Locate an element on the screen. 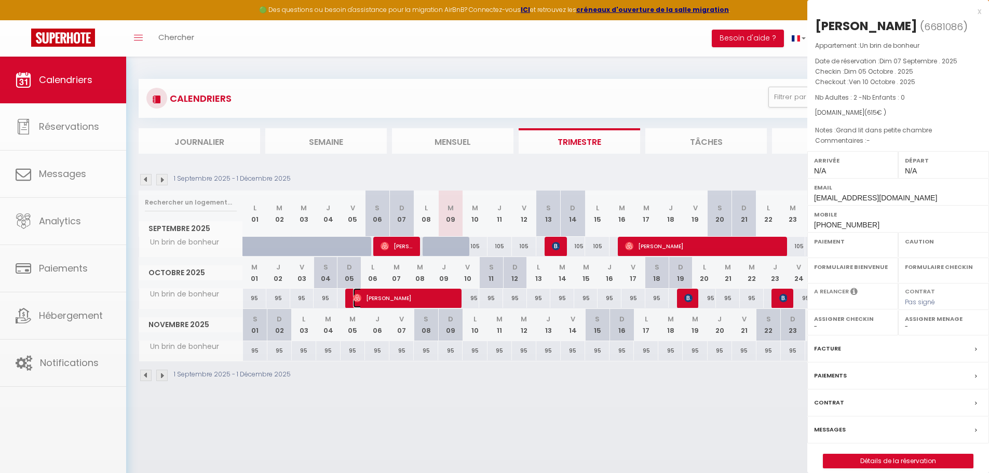 Image resolution: width=989 pixels, height=473 pixels. span: Dim 05 Octobre . 2025 is located at coordinates (879, 71).